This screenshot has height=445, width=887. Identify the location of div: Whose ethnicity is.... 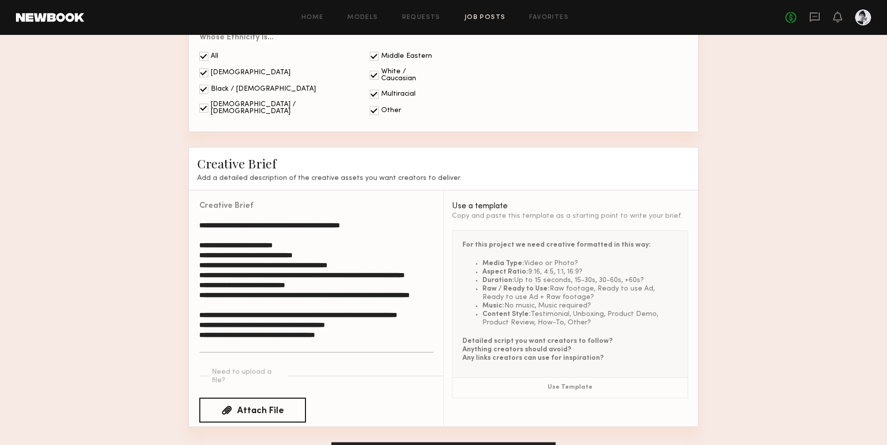
(236, 38).